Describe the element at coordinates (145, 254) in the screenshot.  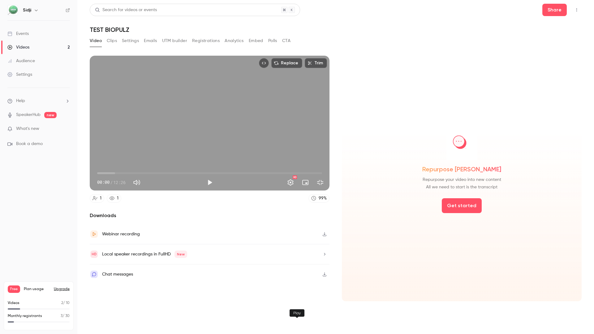
I see `div: Local speaker recordings in FullHD` at that location.